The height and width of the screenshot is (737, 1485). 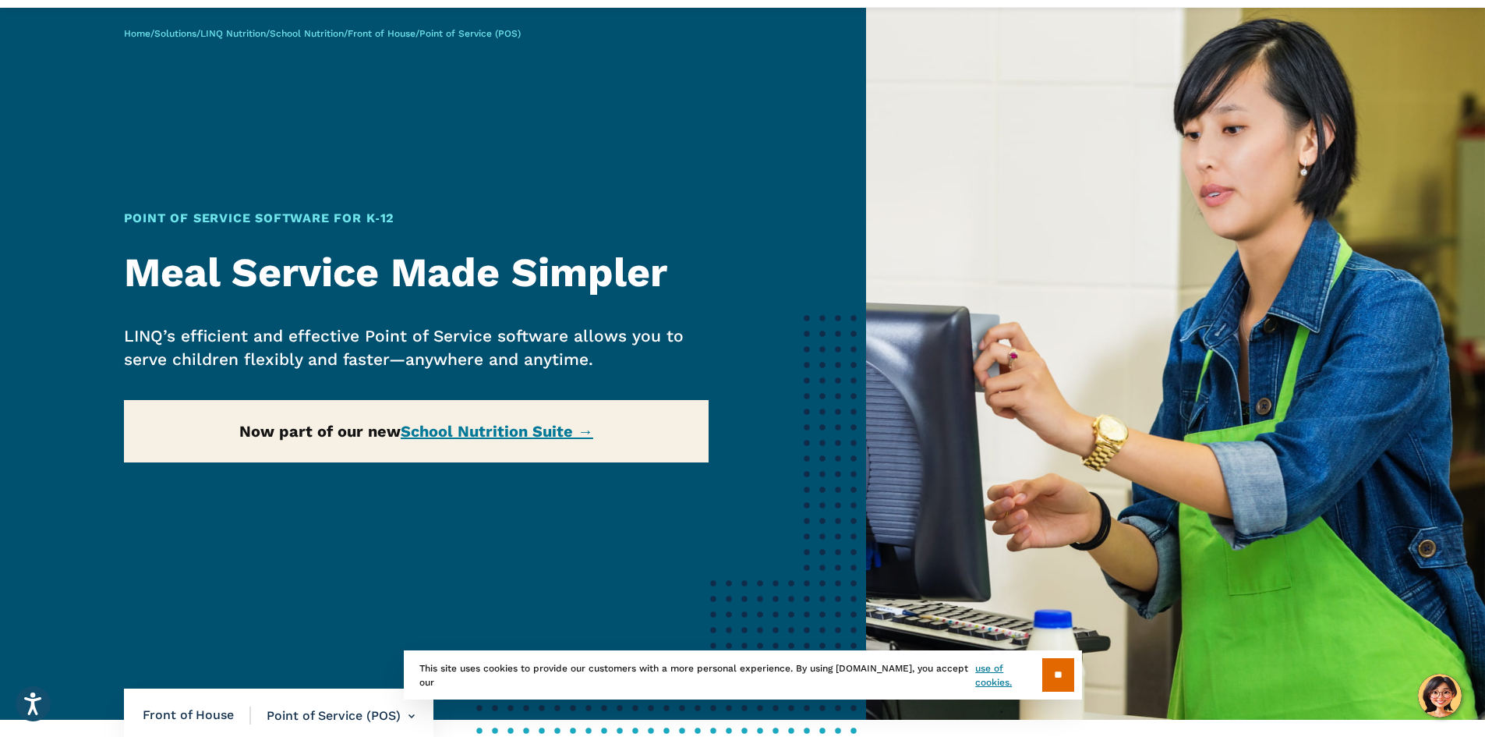 What do you see at coordinates (416, 218) in the screenshot?
I see `h1: Point of Service Software for K‑12` at bounding box center [416, 218].